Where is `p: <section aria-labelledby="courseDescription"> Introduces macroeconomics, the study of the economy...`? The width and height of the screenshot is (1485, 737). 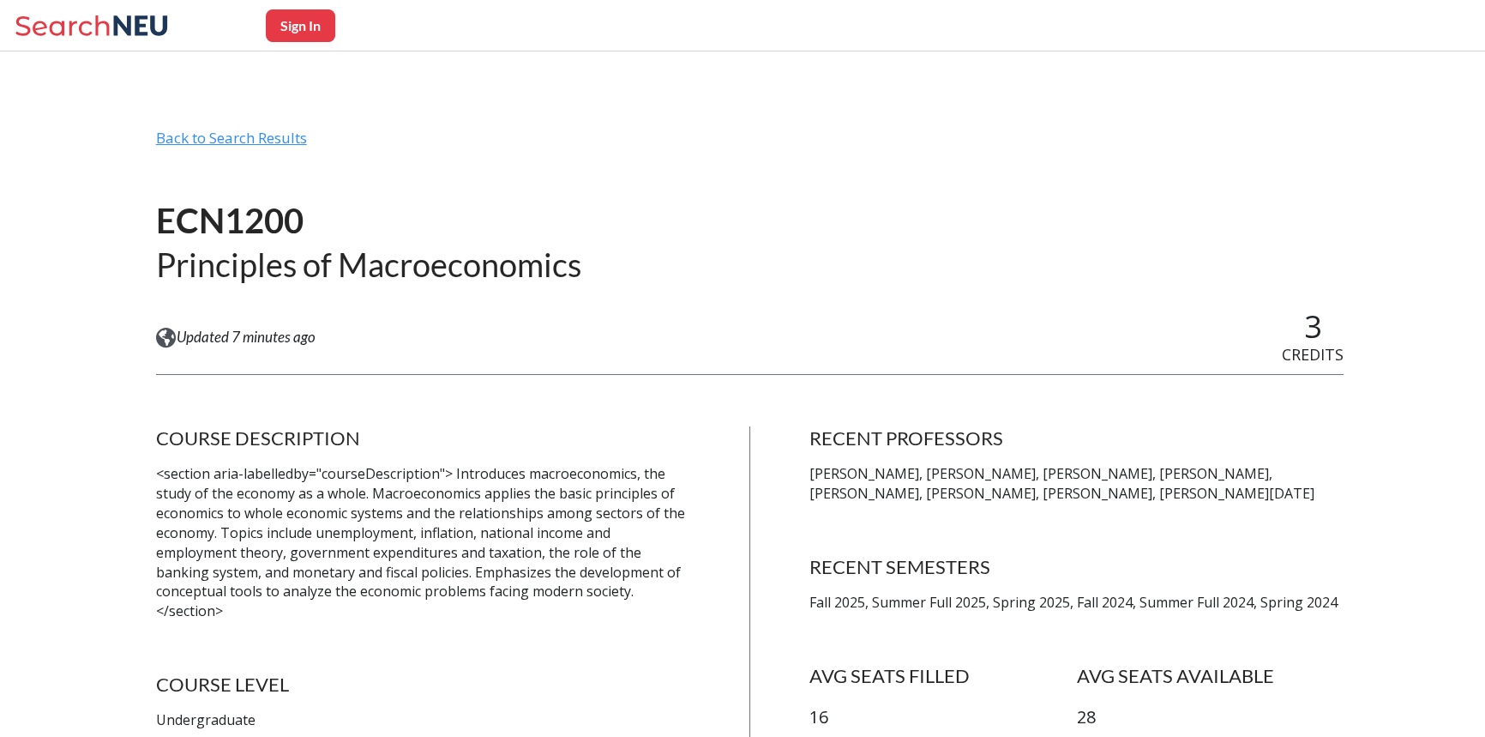 p: <section aria-labelledby="courseDescription"> Introduces macroeconomics, the study of the economy... is located at coordinates (424, 542).